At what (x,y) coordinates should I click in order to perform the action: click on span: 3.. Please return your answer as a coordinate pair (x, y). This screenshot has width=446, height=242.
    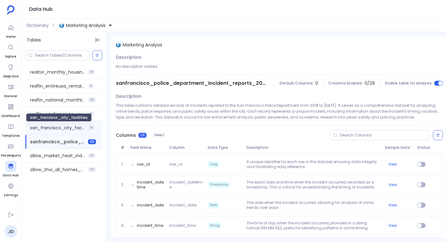
    Looking at the image, I should click on (123, 205).